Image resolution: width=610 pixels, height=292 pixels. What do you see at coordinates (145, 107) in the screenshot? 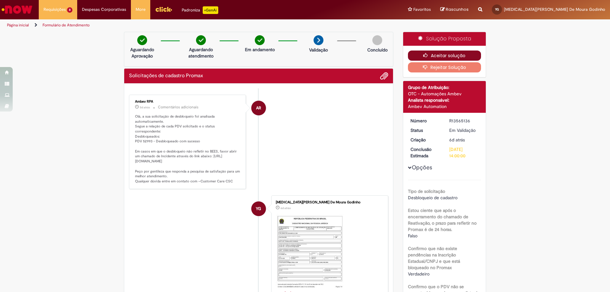
I see `time: 25/09/2025 13:04:05` at bounding box center [145, 107].